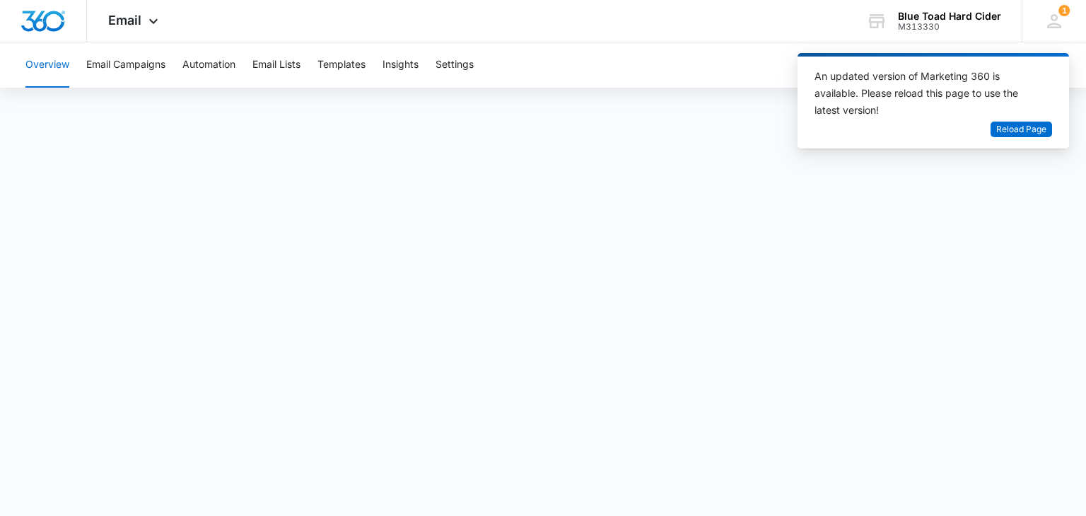 The image size is (1086, 516). What do you see at coordinates (342, 65) in the screenshot?
I see `button: Templates` at bounding box center [342, 65].